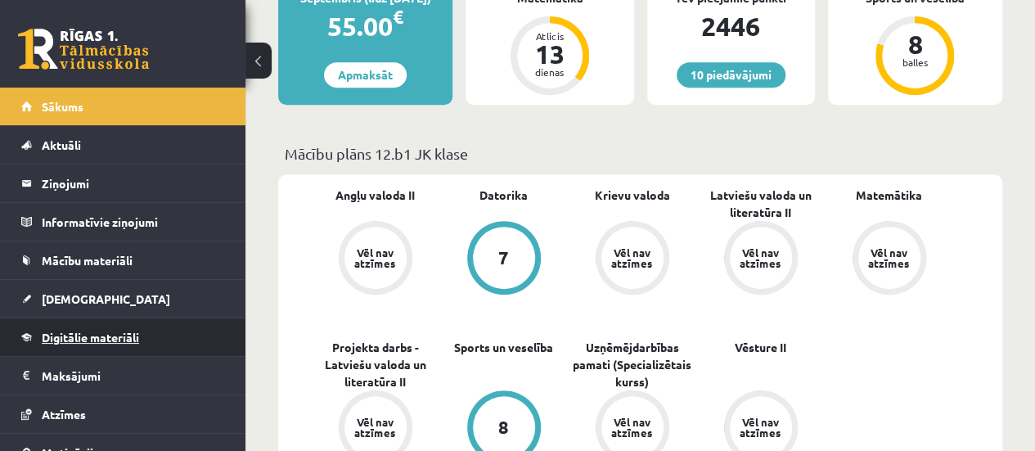 The height and width of the screenshot is (451, 1035). What do you see at coordinates (123, 375) in the screenshot?
I see `a: Maksājumi` at bounding box center [123, 375].